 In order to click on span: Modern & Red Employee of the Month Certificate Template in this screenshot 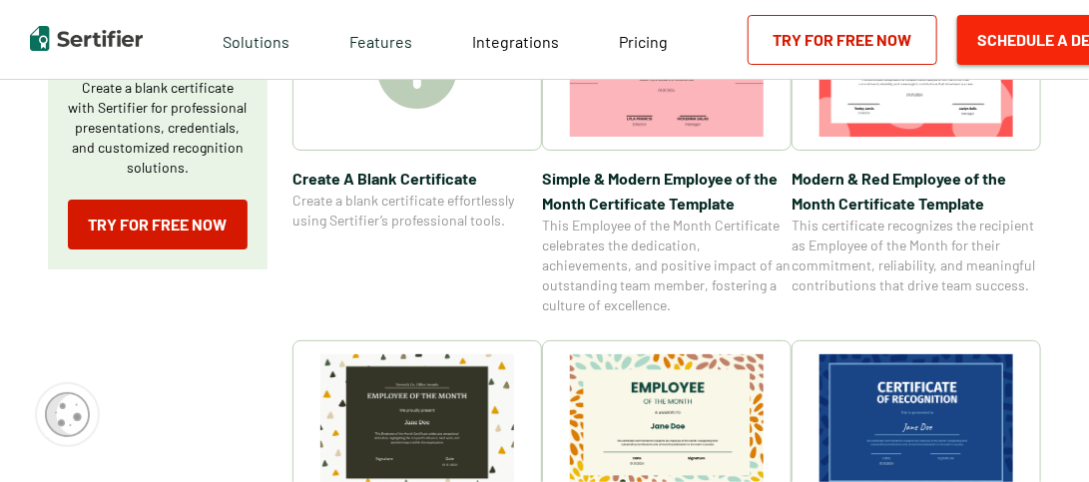, I will do `click(916, 191)`.